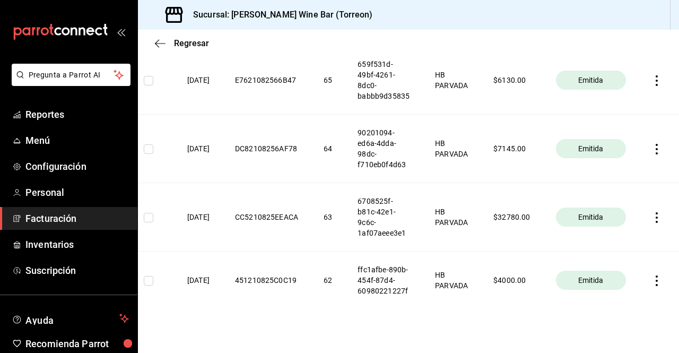 This screenshot has width=679, height=353. I want to click on th: $ 7145.00, so click(511, 149).